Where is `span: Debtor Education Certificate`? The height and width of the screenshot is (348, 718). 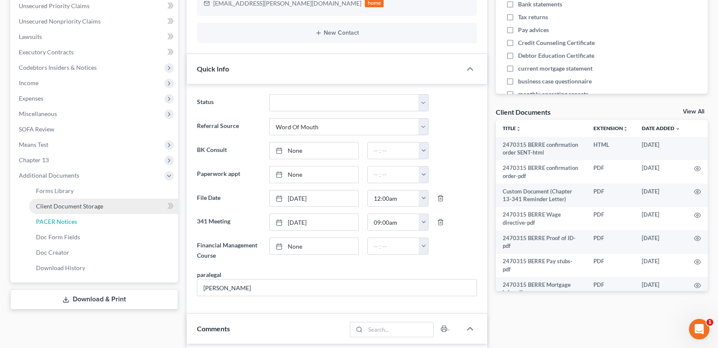 span: Debtor Education Certificate is located at coordinates (556, 56).